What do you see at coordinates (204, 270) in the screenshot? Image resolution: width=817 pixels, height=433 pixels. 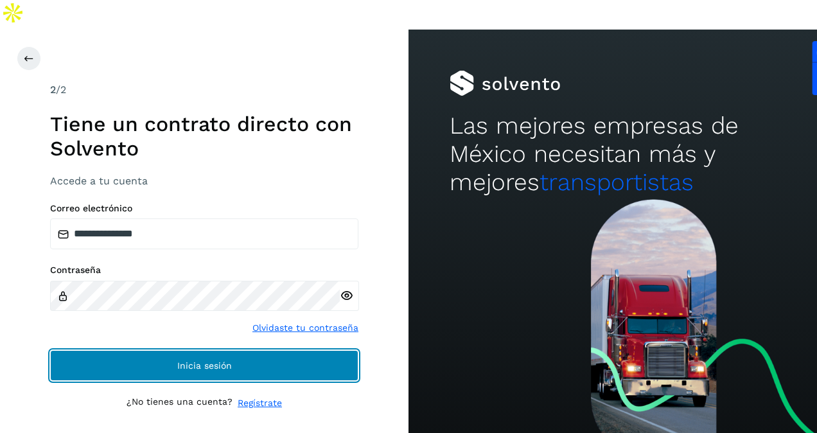 I see `label: Contraseña` at bounding box center [204, 270].